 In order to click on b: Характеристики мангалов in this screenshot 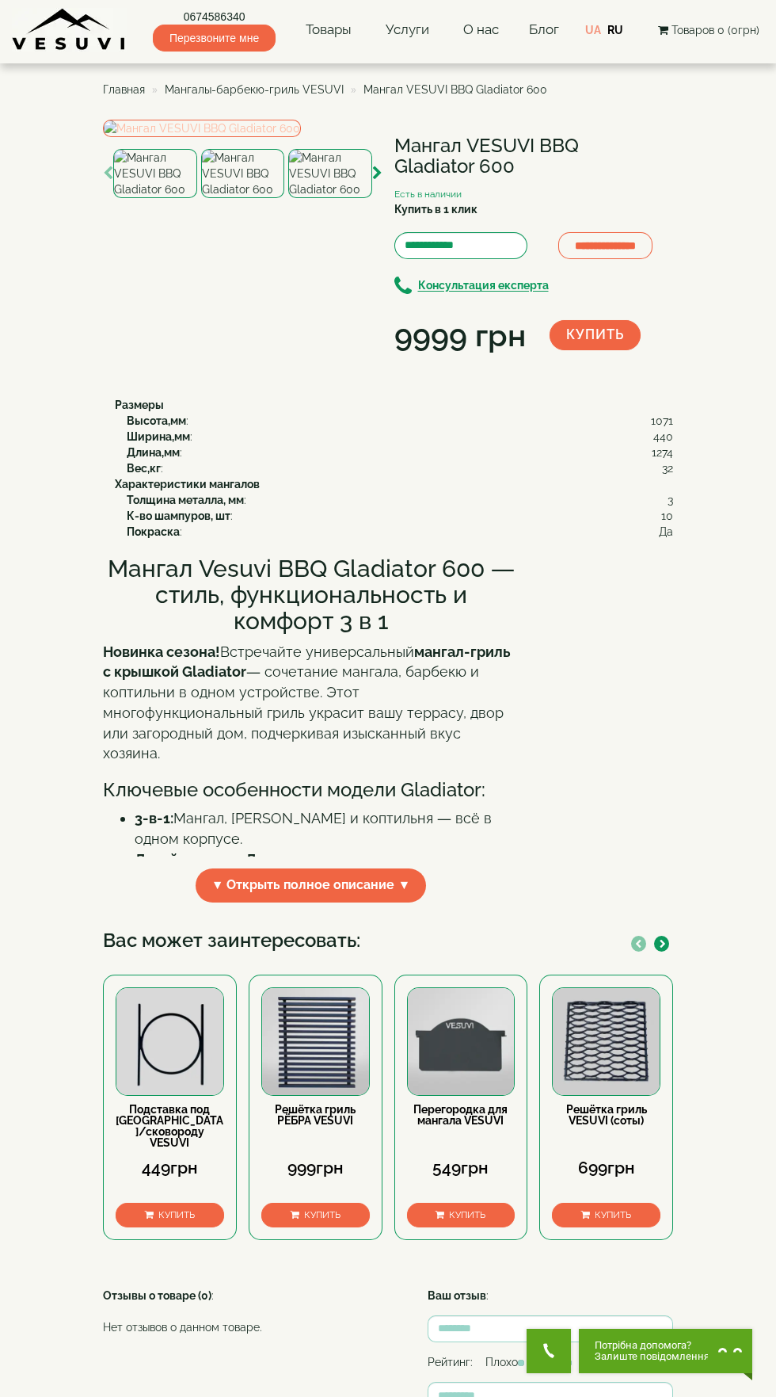, I will do `click(187, 484)`.